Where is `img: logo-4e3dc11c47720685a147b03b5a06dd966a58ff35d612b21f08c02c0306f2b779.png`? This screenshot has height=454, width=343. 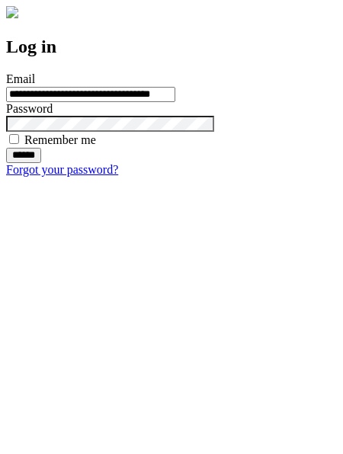
img: logo-4e3dc11c47720685a147b03b5a06dd966a58ff35d612b21f08c02c0306f2b779.png is located at coordinates (12, 12).